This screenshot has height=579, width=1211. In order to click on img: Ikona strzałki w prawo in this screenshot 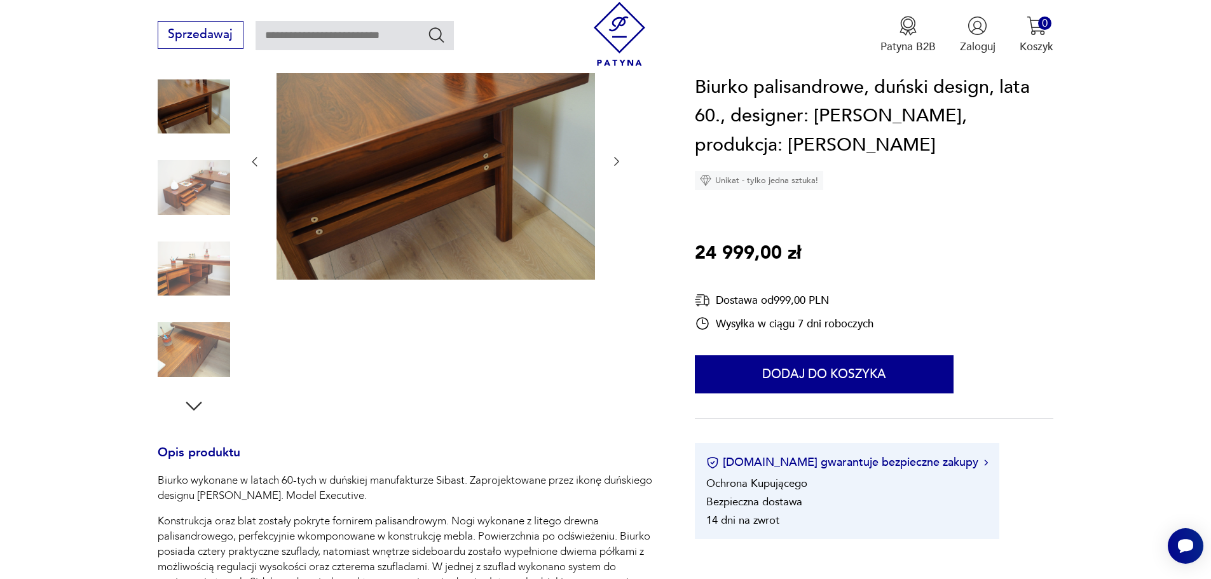, I will do `click(986, 463)`.